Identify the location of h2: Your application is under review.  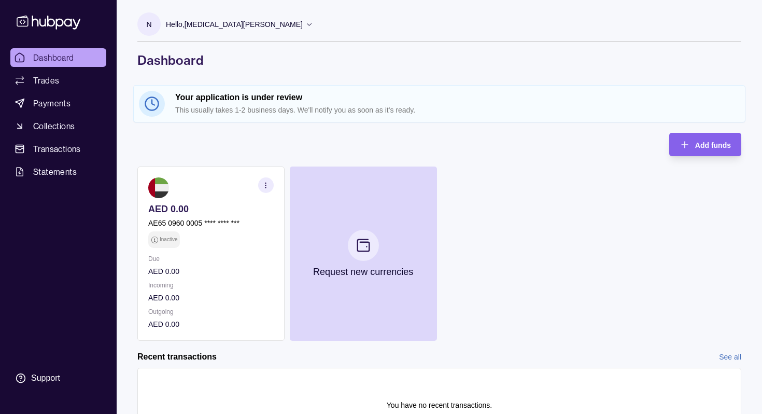
(457, 98).